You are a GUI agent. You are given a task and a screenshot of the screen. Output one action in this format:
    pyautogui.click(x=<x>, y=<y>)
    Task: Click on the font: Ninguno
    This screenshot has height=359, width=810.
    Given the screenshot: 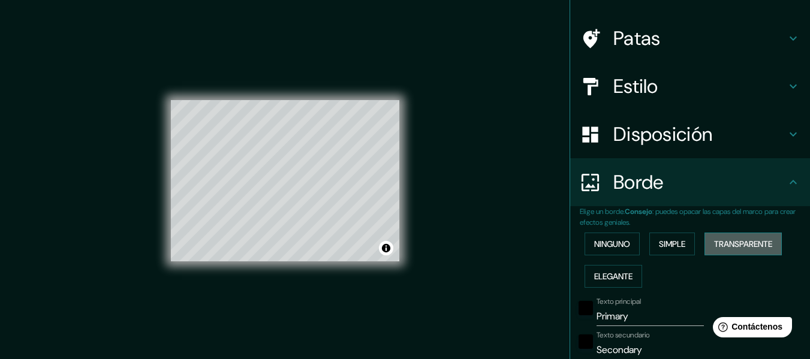 What is the action you would take?
    pyautogui.click(x=612, y=244)
    